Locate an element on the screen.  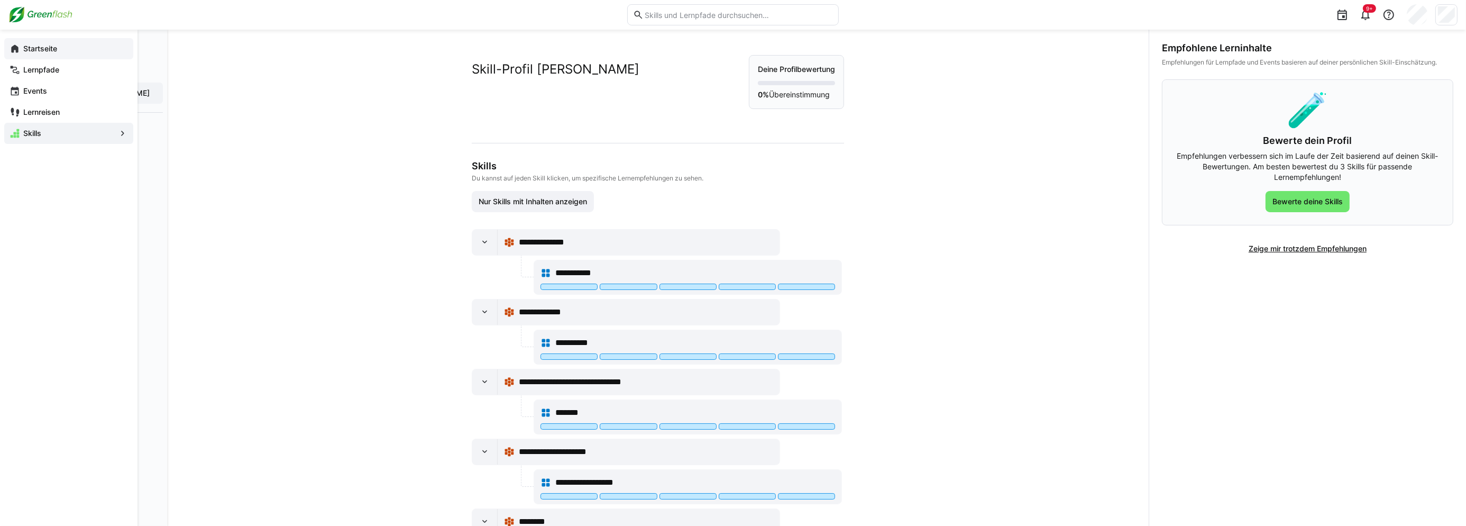
div: Empfohlene Lerninhalte is located at coordinates (1307, 48).